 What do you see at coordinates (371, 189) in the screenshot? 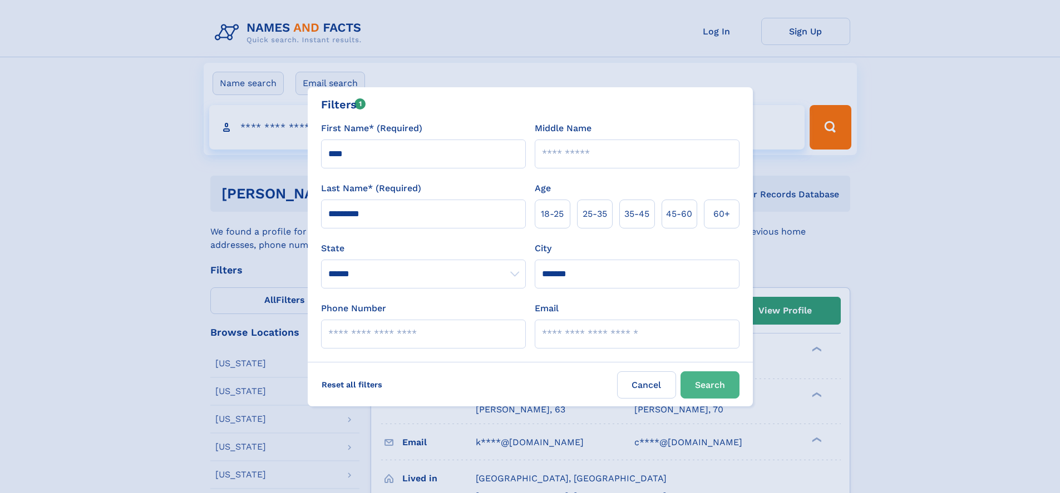
I see `label: Last Name* (Required)` at bounding box center [371, 189].